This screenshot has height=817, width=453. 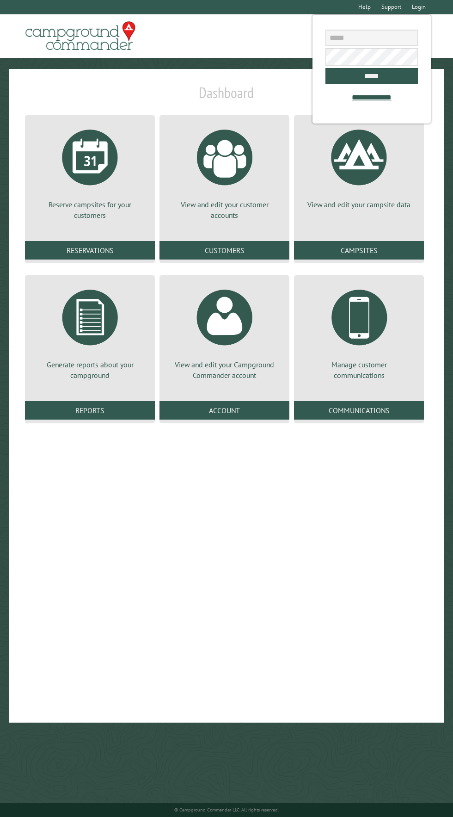 I want to click on p: Reserve campsites for your customers, so click(x=90, y=210).